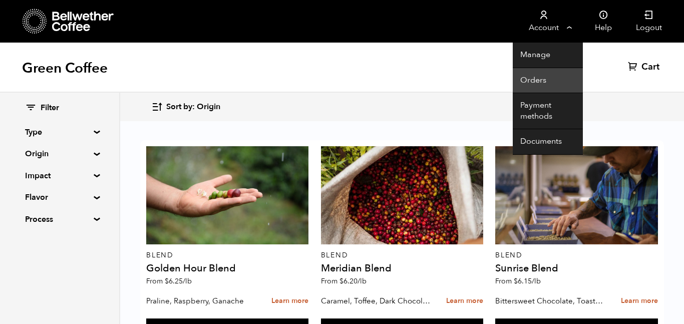 The image size is (684, 324). Describe the element at coordinates (201, 301) in the screenshot. I see `p: Praline, Raspberry, Ganache` at that location.